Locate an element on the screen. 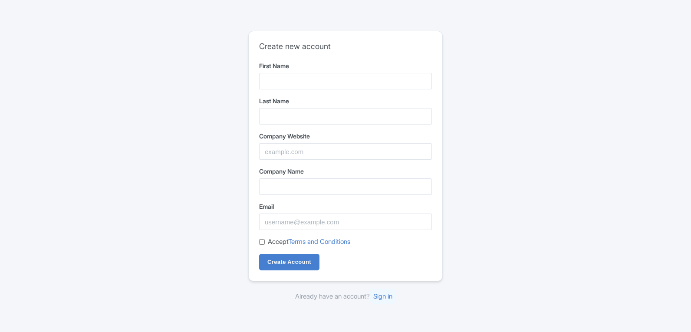 This screenshot has width=691, height=332. label: First Name is located at coordinates (345, 66).